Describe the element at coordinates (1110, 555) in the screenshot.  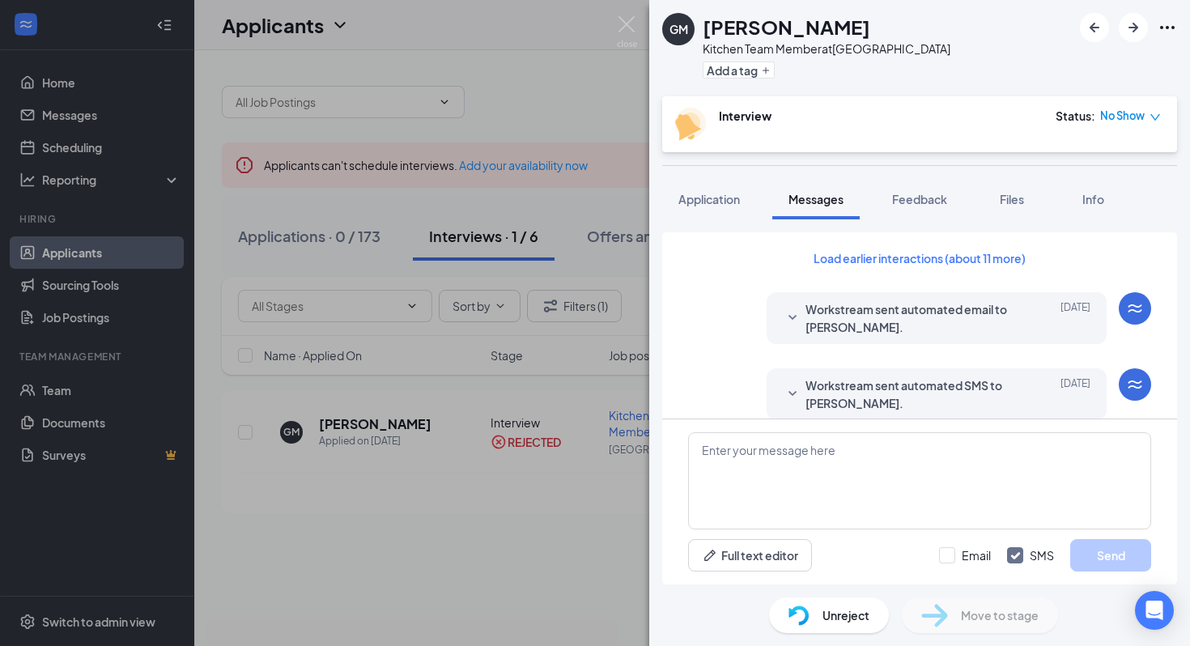
I see `button: Send` at that location.